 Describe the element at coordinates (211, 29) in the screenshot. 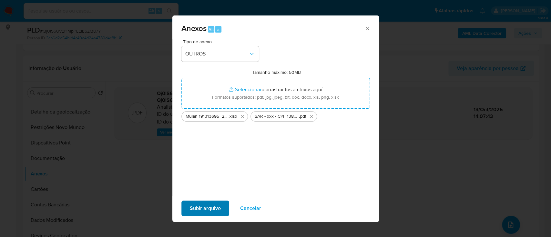

I see `span: Alt` at that location.